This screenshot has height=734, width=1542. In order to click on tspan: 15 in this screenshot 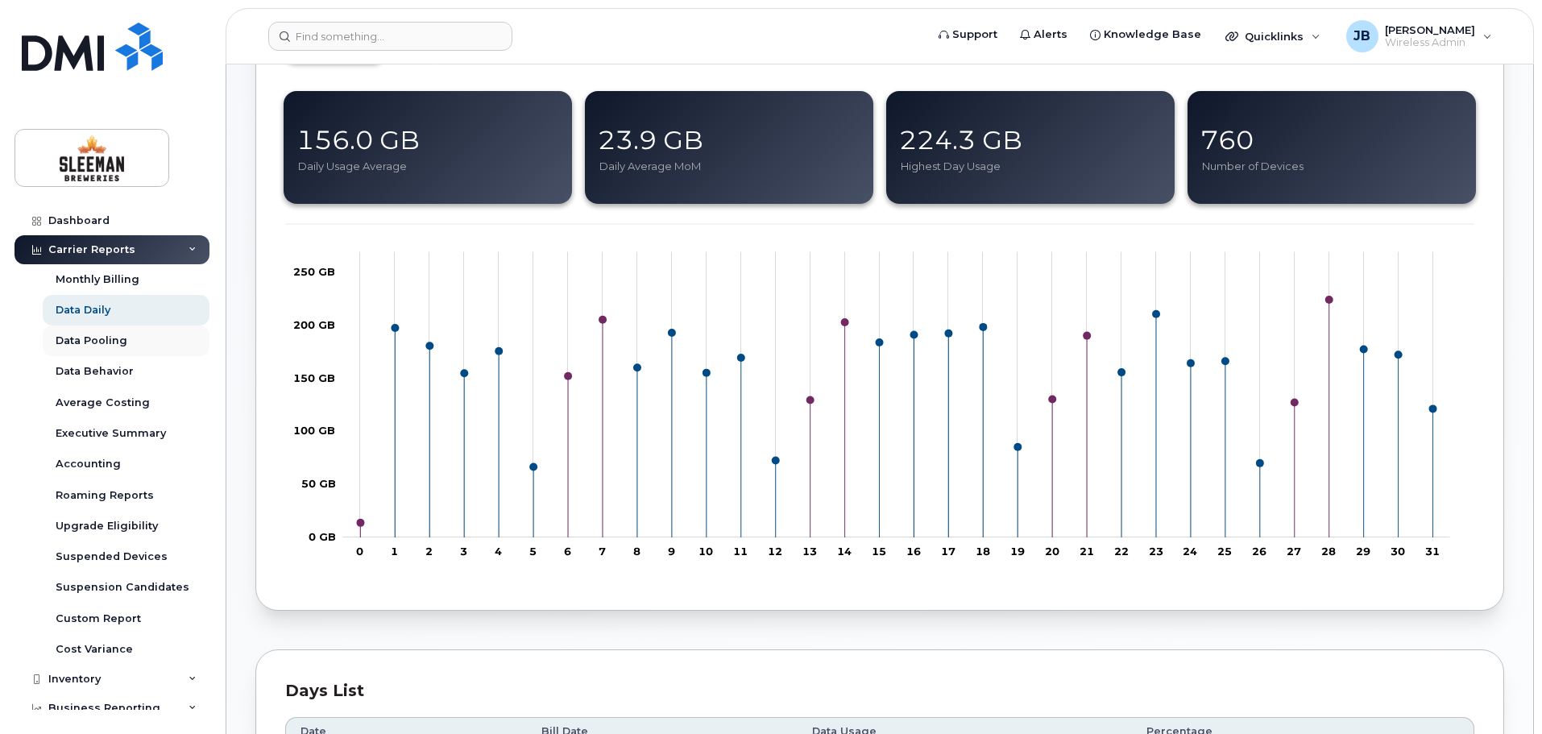, I will do `click(879, 551)`.